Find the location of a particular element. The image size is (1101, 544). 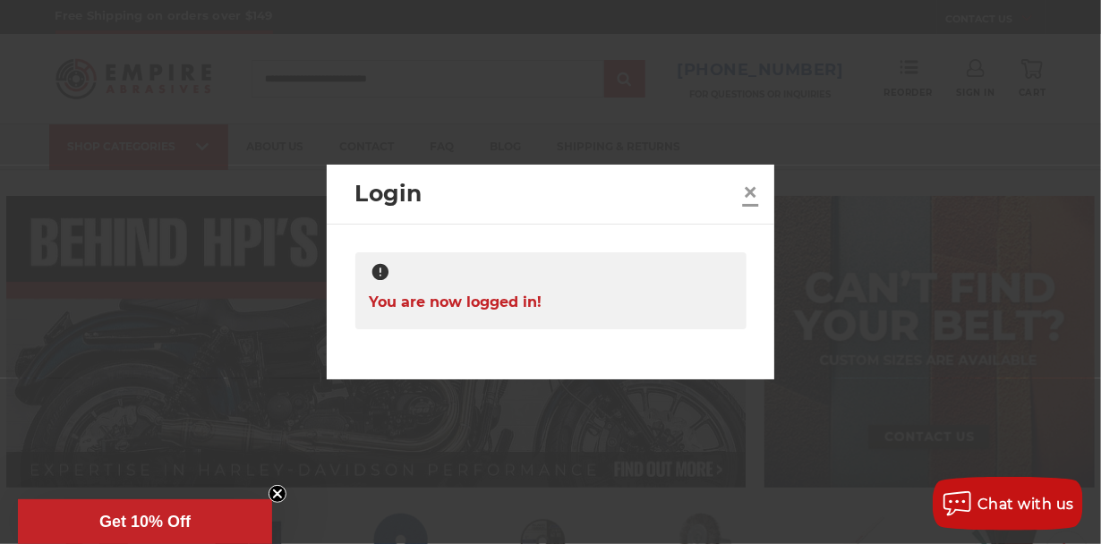

a: Close is located at coordinates (751, 192).